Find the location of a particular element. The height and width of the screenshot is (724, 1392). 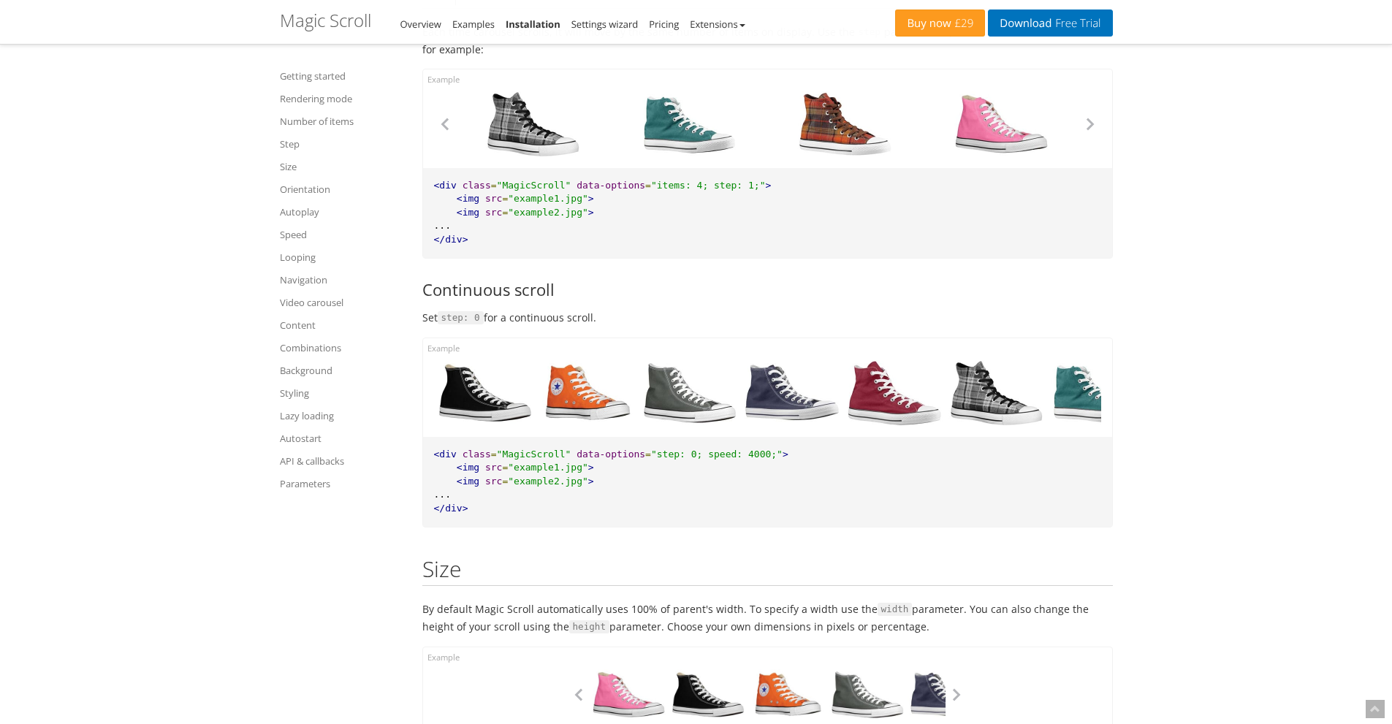

h3: Continuous scroll is located at coordinates (767, 289).